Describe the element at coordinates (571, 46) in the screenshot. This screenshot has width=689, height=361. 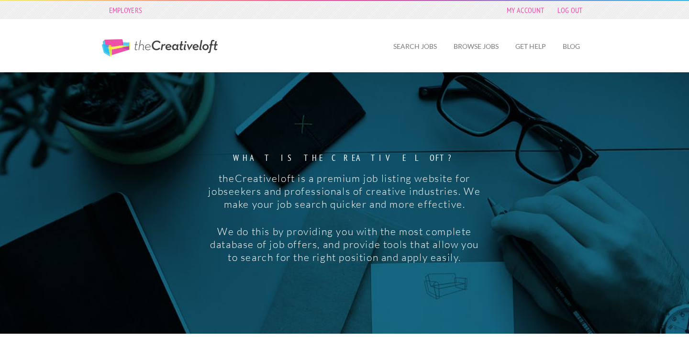
I see `a: Blog` at that location.